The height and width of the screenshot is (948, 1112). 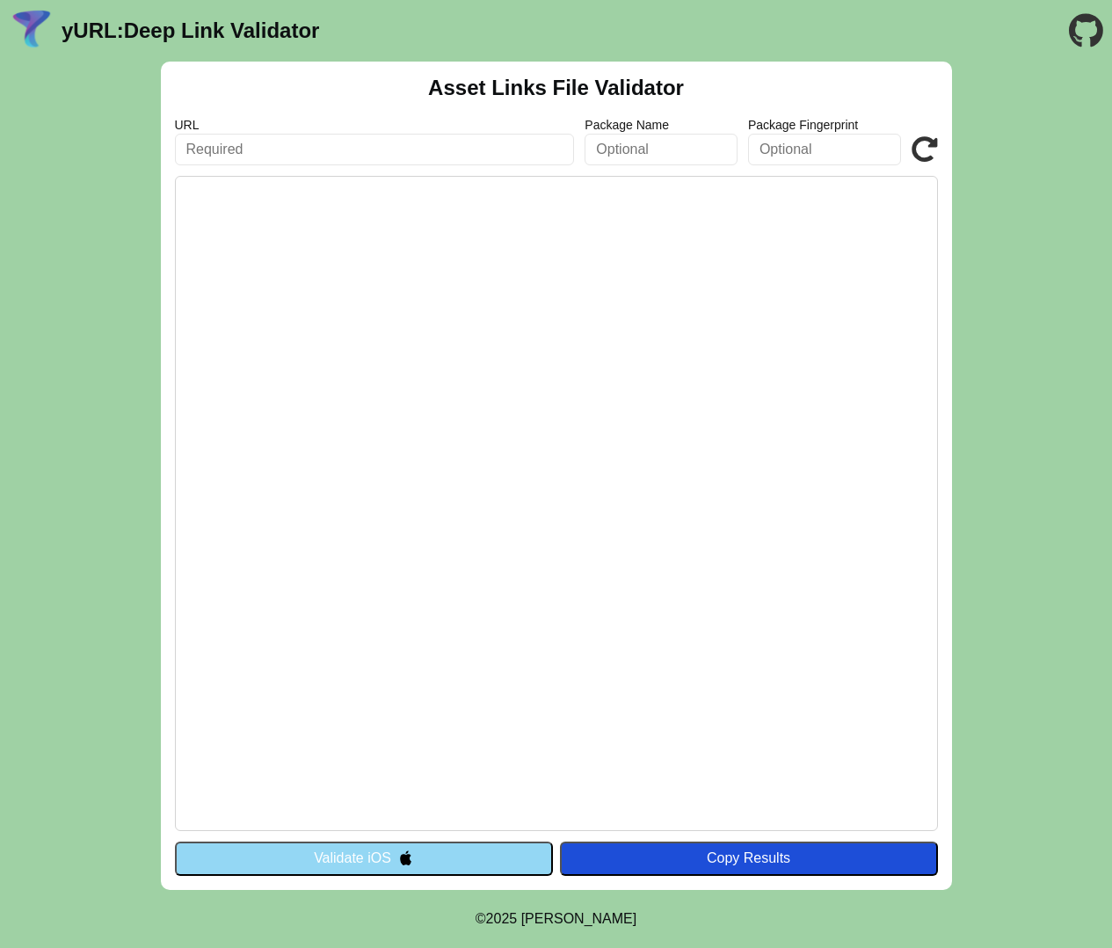 I want to click on button: Validate iOS, so click(x=364, y=858).